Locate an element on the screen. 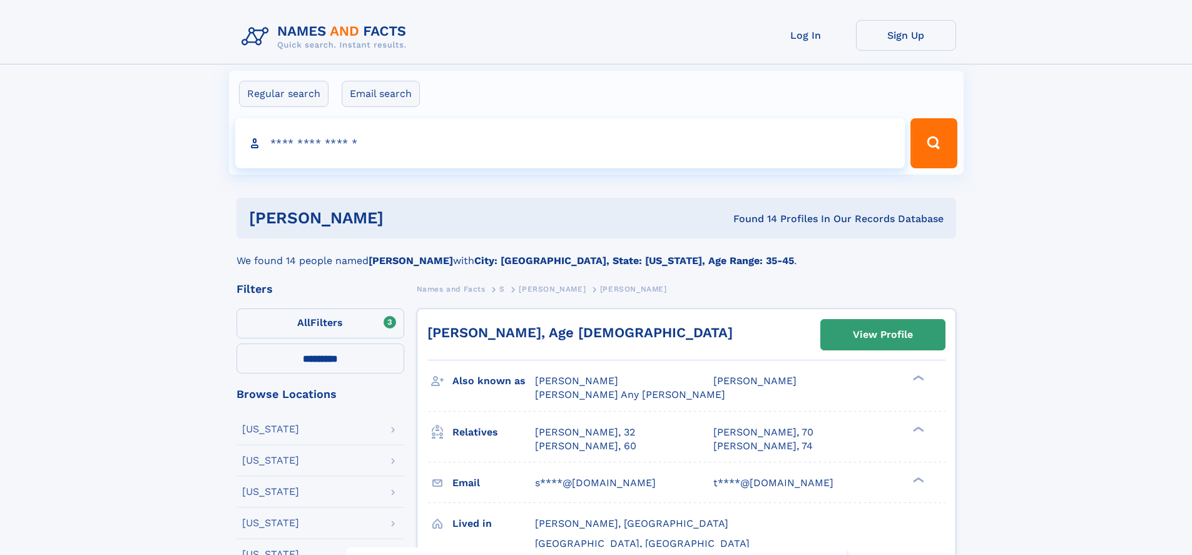 This screenshot has width=1192, height=555. a: View Profile is located at coordinates (883, 335).